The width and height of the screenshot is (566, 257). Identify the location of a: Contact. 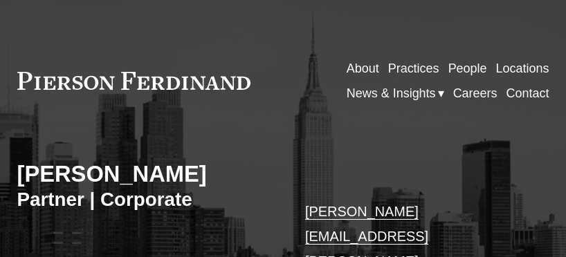
(528, 93).